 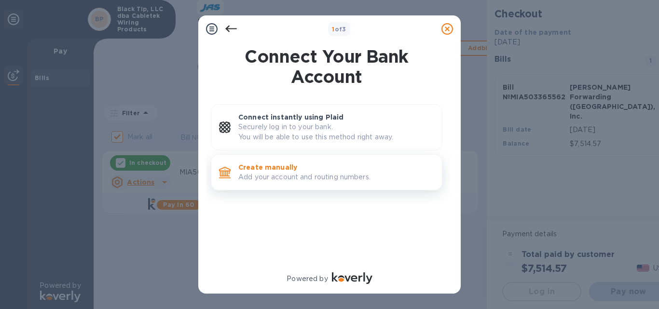 What do you see at coordinates (336, 117) in the screenshot?
I see `p: Connect instantly using Plaid` at bounding box center [336, 117].